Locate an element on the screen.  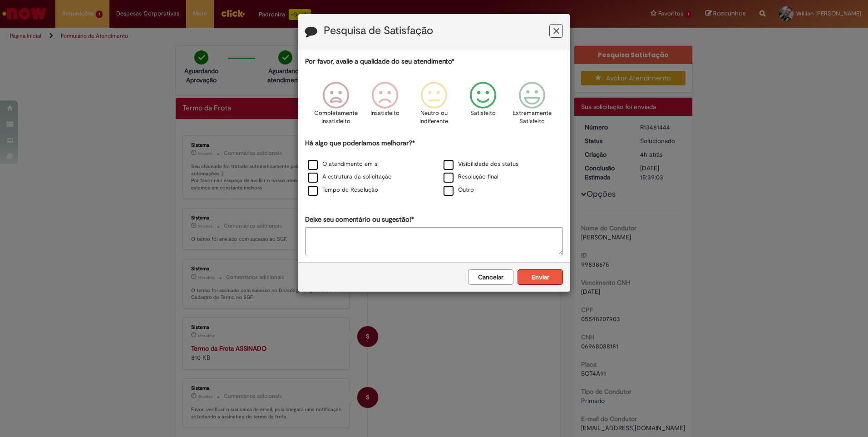
div: Insatisfeito is located at coordinates (385, 106).